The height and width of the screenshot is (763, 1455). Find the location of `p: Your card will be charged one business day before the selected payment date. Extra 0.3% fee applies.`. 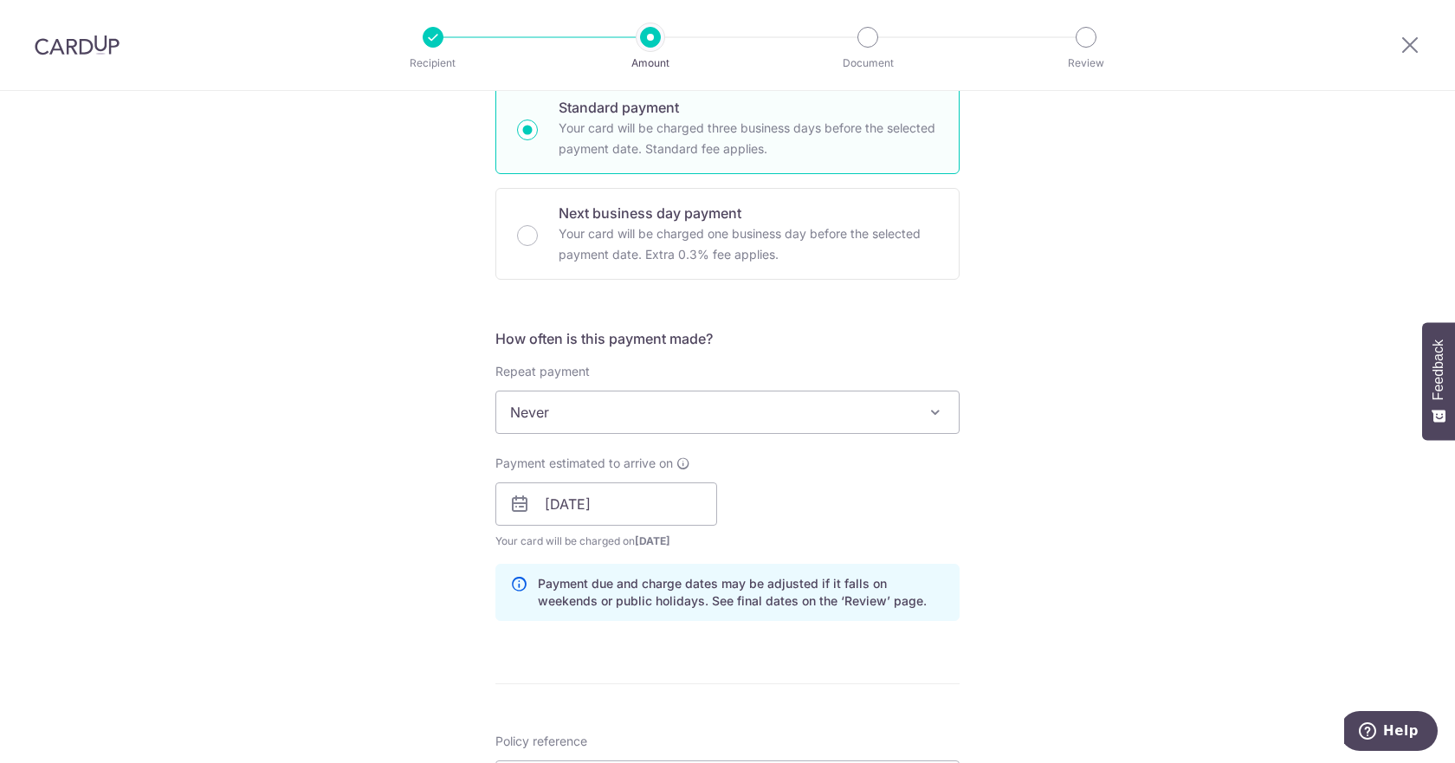

p: Your card will be charged one business day before the selected payment date. Extra 0.3% fee applies. is located at coordinates (748, 244).